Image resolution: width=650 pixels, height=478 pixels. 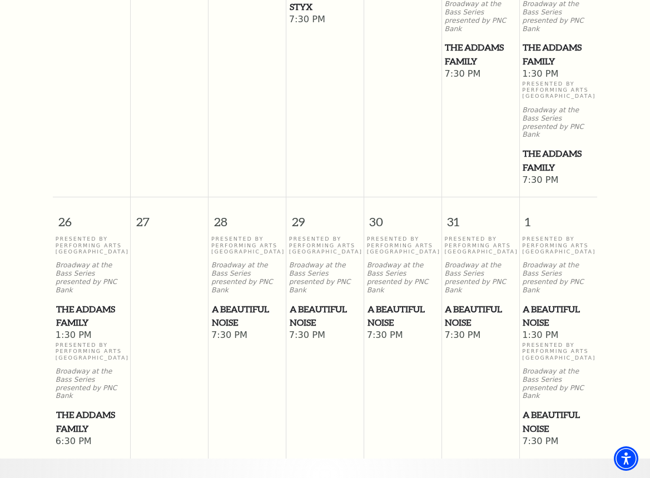 I want to click on span: 26, so click(x=91, y=216).